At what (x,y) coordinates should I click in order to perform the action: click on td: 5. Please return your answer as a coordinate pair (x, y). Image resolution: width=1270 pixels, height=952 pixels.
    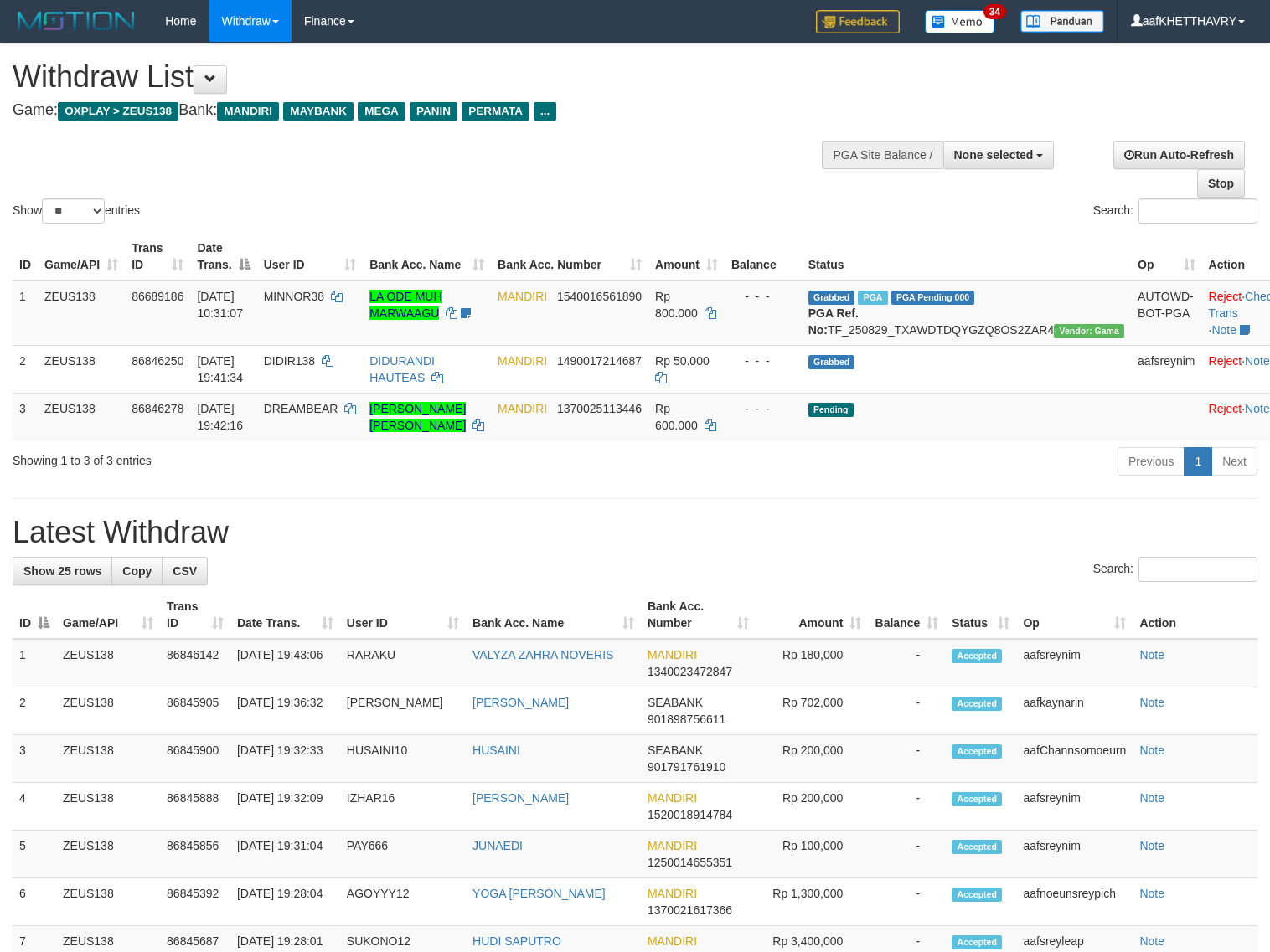
    Looking at the image, I should click on (34, 854).